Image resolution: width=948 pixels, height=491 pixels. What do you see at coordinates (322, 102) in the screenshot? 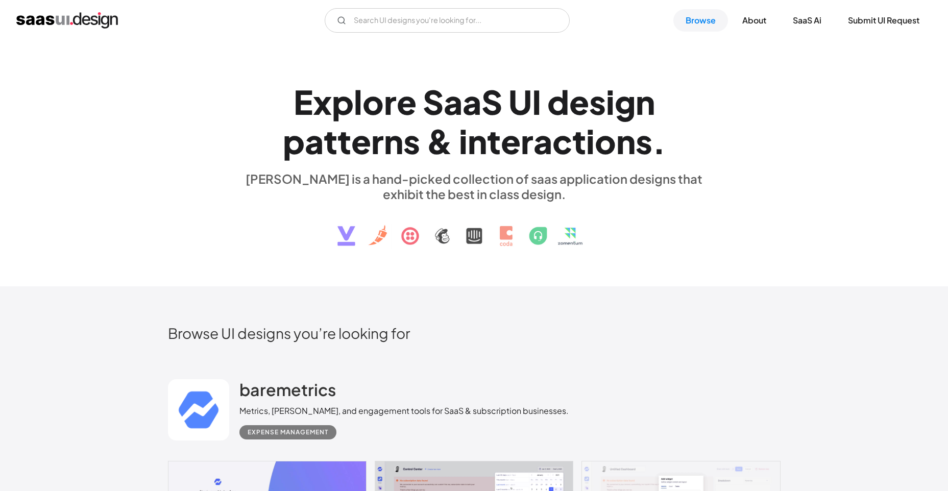
I see `div: x` at bounding box center [322, 102].